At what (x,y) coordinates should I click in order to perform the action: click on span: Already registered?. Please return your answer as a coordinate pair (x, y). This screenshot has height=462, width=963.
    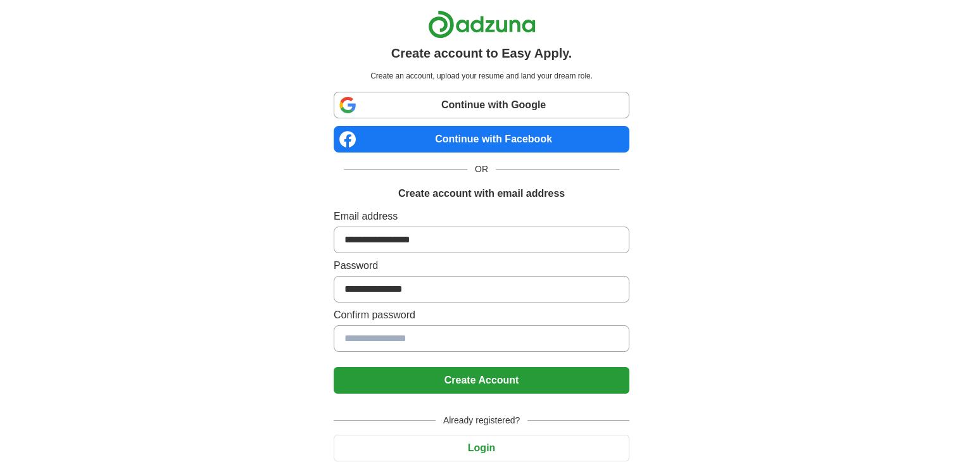
    Looking at the image, I should click on (481, 421).